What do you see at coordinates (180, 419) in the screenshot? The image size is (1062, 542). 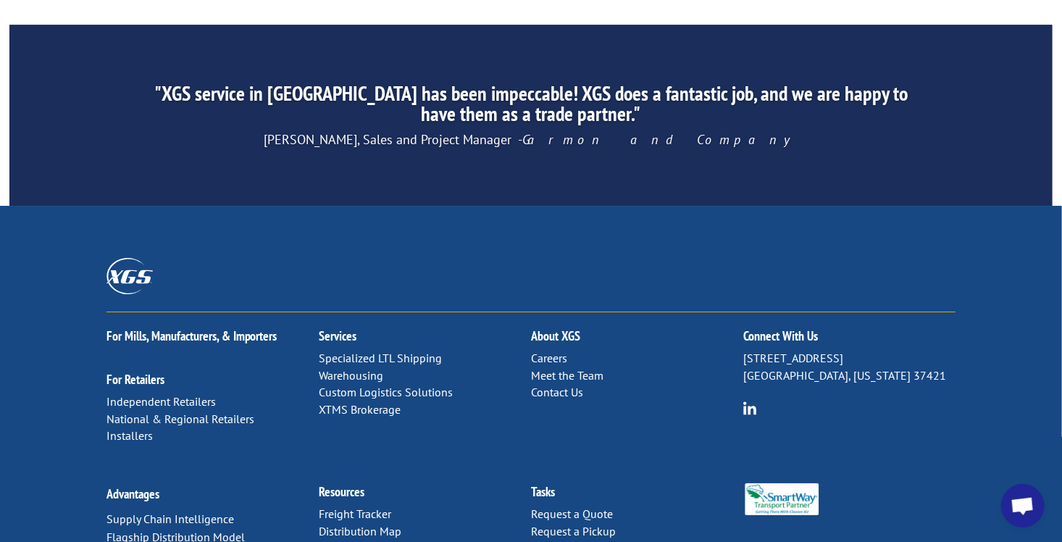 I see `a: National & Regional Retailers` at bounding box center [180, 419].